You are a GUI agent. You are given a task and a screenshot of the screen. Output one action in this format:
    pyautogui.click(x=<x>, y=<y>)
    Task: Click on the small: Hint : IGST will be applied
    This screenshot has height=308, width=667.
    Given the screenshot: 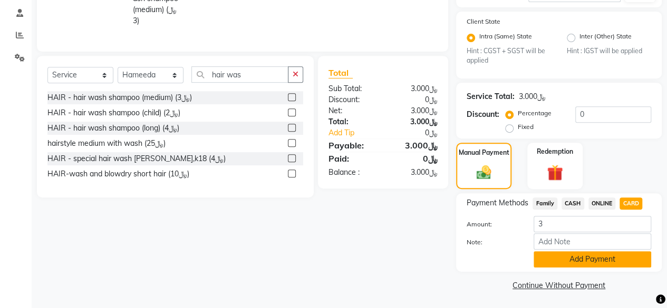 What is the action you would take?
    pyautogui.click(x=609, y=51)
    